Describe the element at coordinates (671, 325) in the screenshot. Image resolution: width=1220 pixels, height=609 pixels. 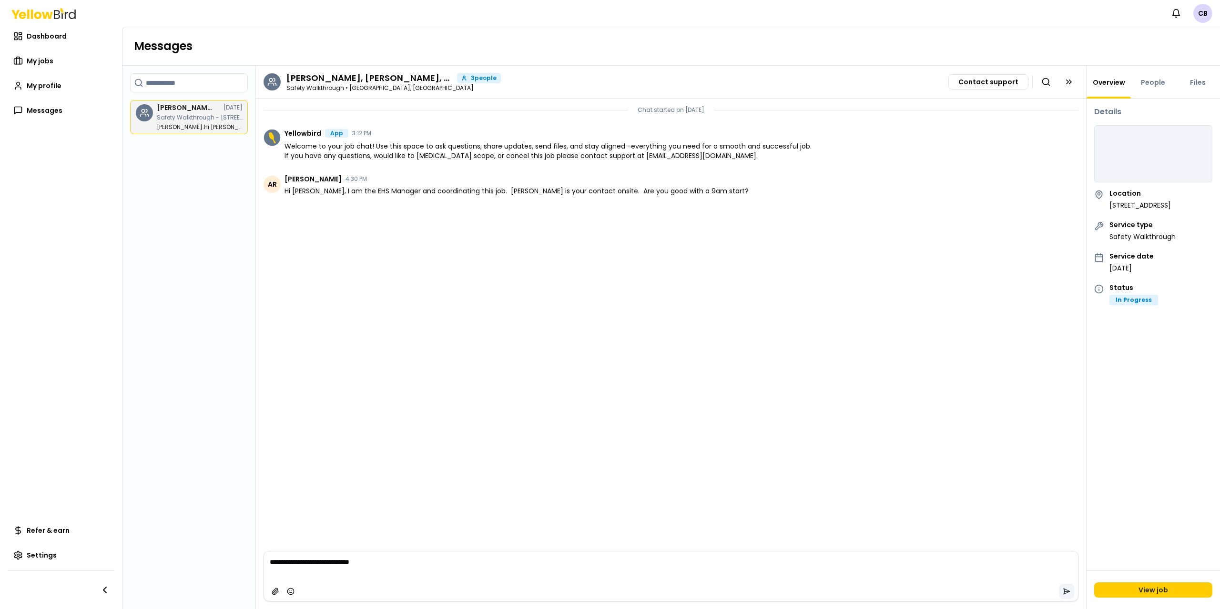
I see `div: Chat messages` at that location.